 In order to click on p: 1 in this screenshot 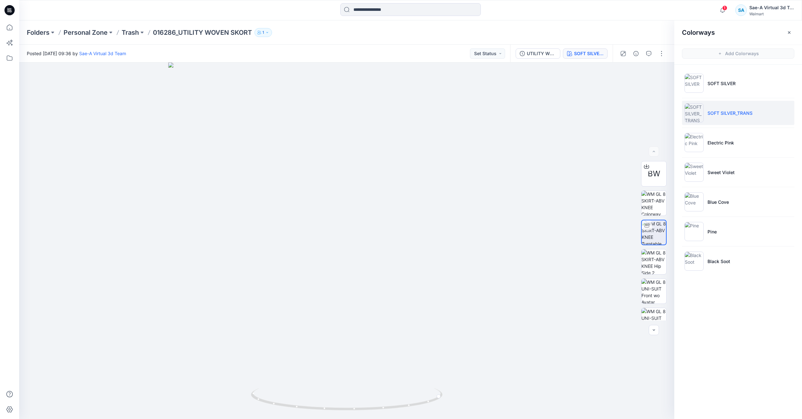, I will do `click(263, 33)`.